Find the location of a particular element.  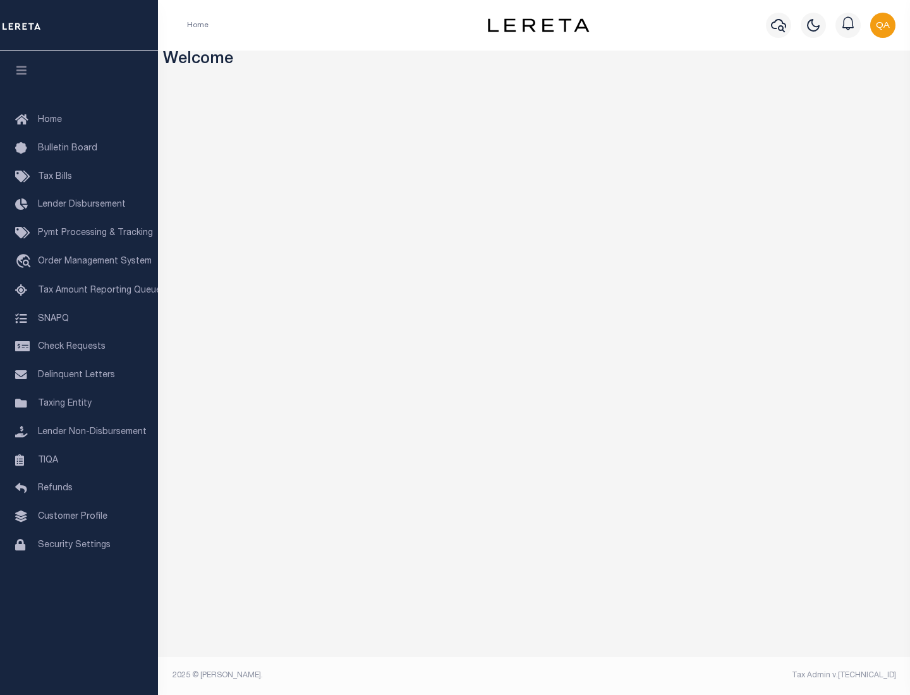

span: Bulletin Board is located at coordinates (68, 149).